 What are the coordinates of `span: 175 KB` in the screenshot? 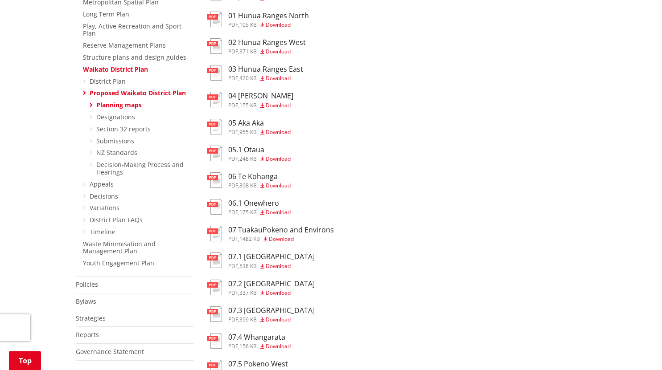 It's located at (248, 212).